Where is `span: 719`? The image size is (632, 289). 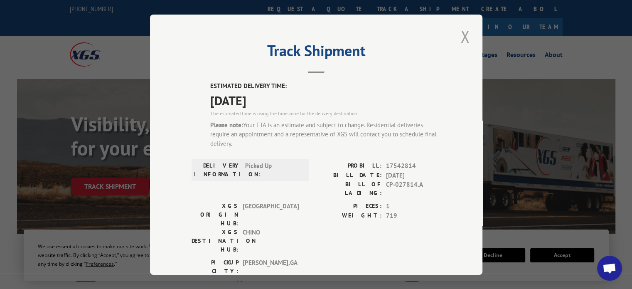 span: 719 is located at coordinates (413, 215).